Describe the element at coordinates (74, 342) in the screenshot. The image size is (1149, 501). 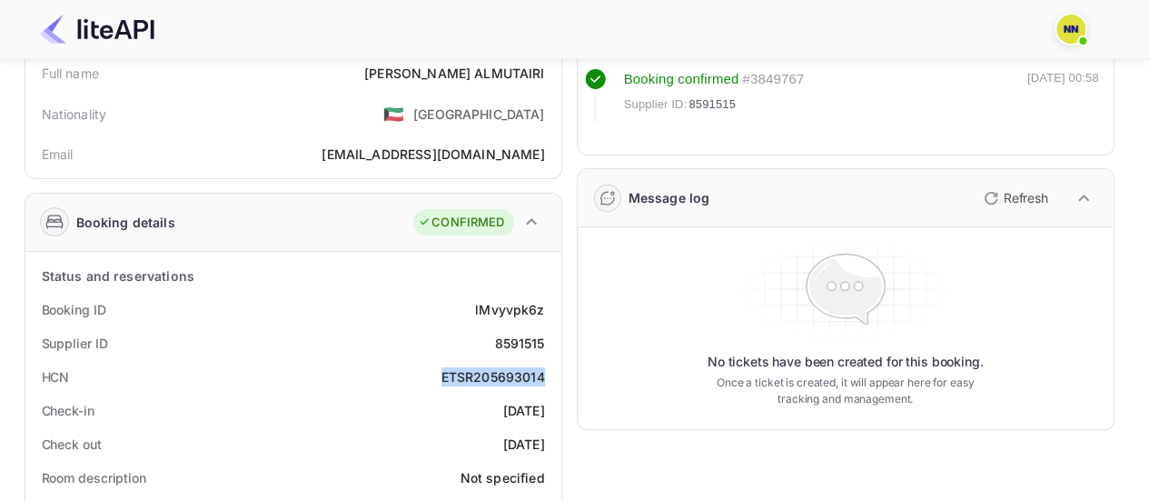
I see `div: Supplier ID` at that location.